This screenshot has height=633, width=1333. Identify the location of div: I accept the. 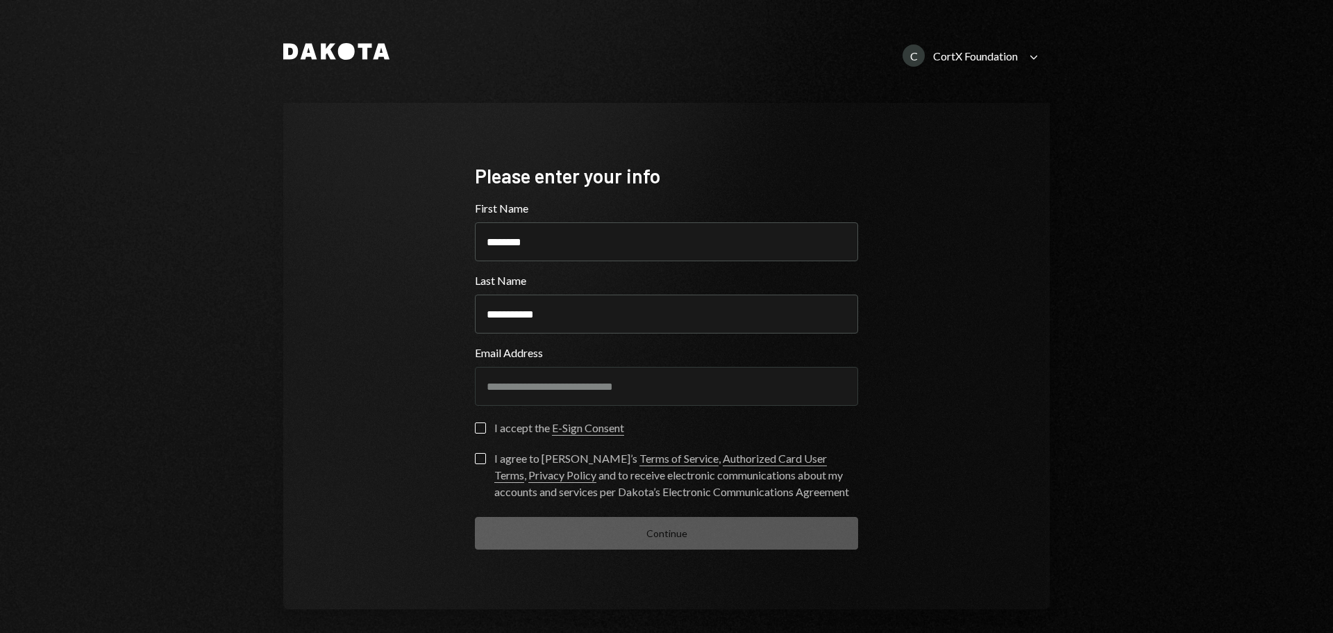
(559, 428).